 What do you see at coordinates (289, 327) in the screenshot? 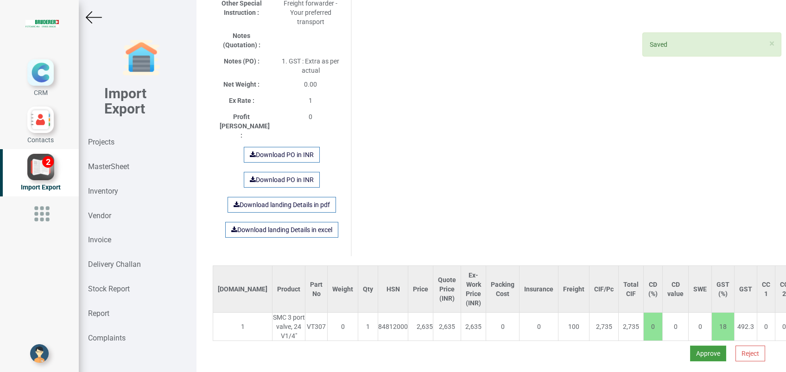
I see `div: SMC 3 port valve, 24 V1/4"` at bounding box center [289, 327].